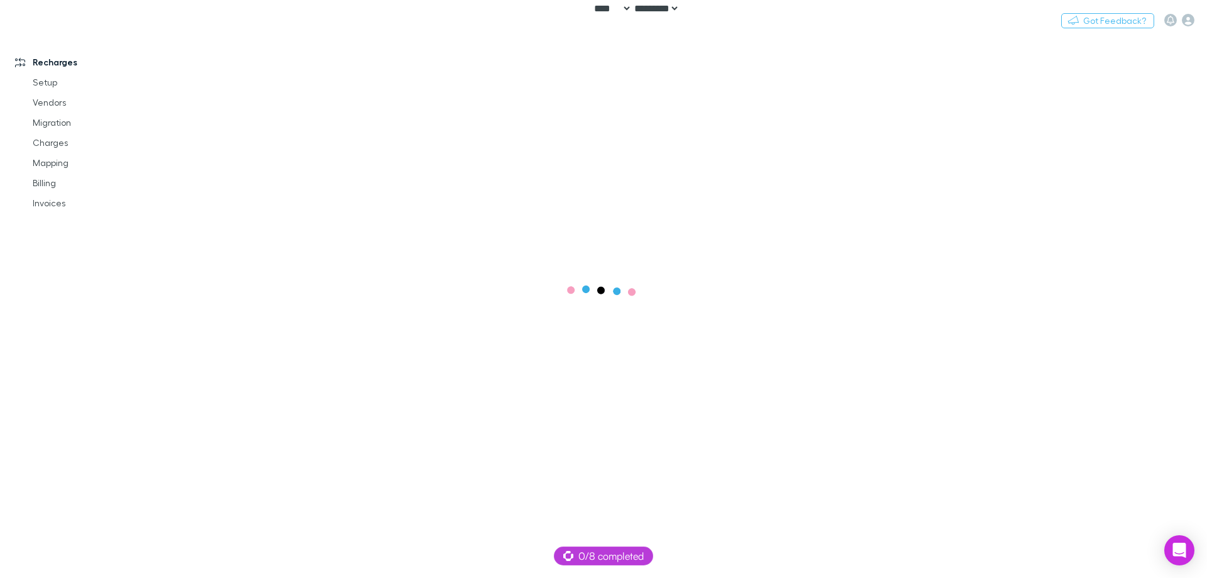 The image size is (1207, 578). Describe the element at coordinates (95, 143) in the screenshot. I see `a: Charges` at that location.